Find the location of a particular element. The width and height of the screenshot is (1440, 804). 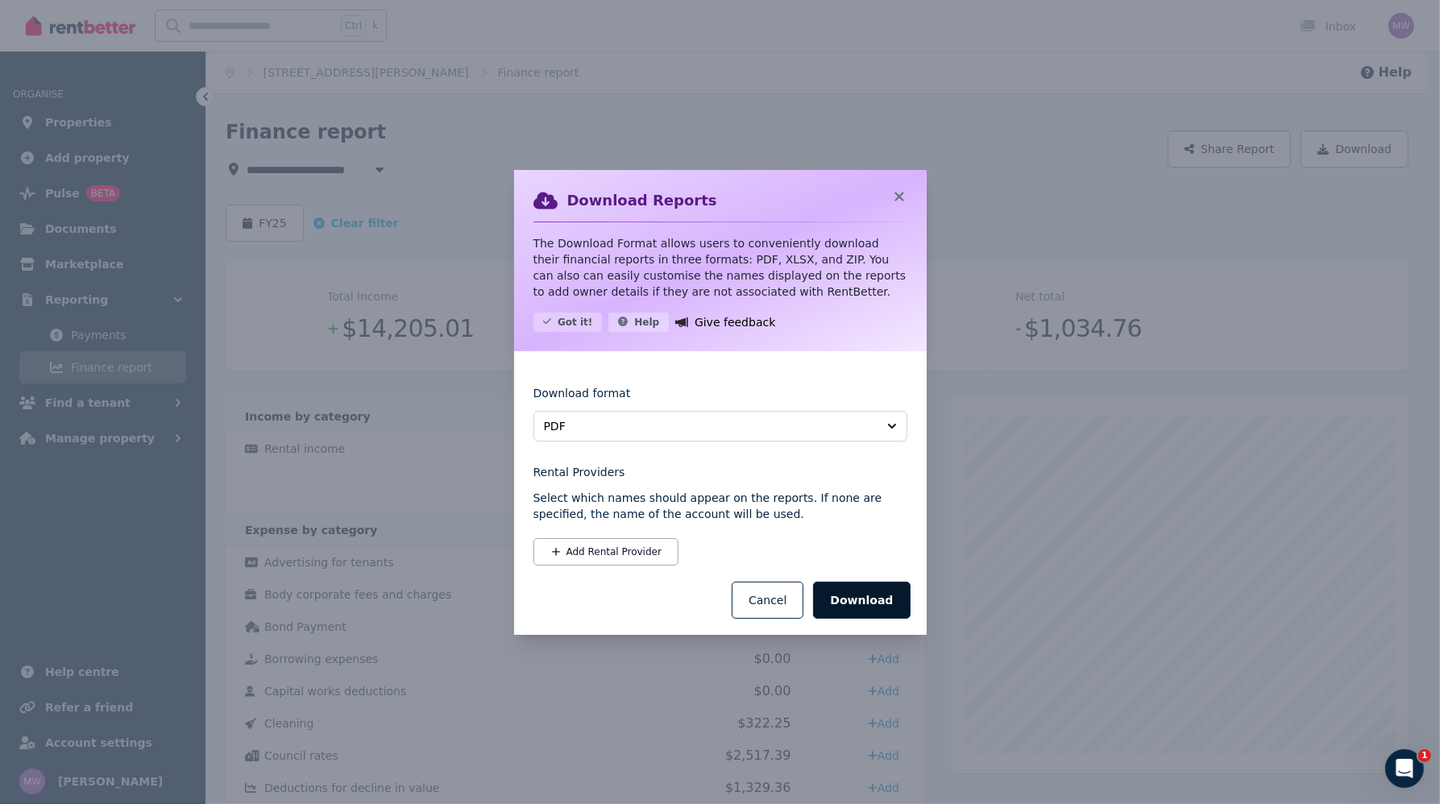

button: Help is located at coordinates (638, 322).